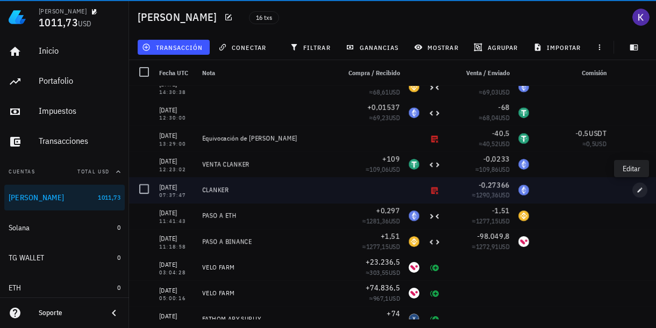 The width and height of the screenshot is (656, 328). What do you see at coordinates (243, 47) in the screenshot?
I see `span: conectar` at bounding box center [243, 47].